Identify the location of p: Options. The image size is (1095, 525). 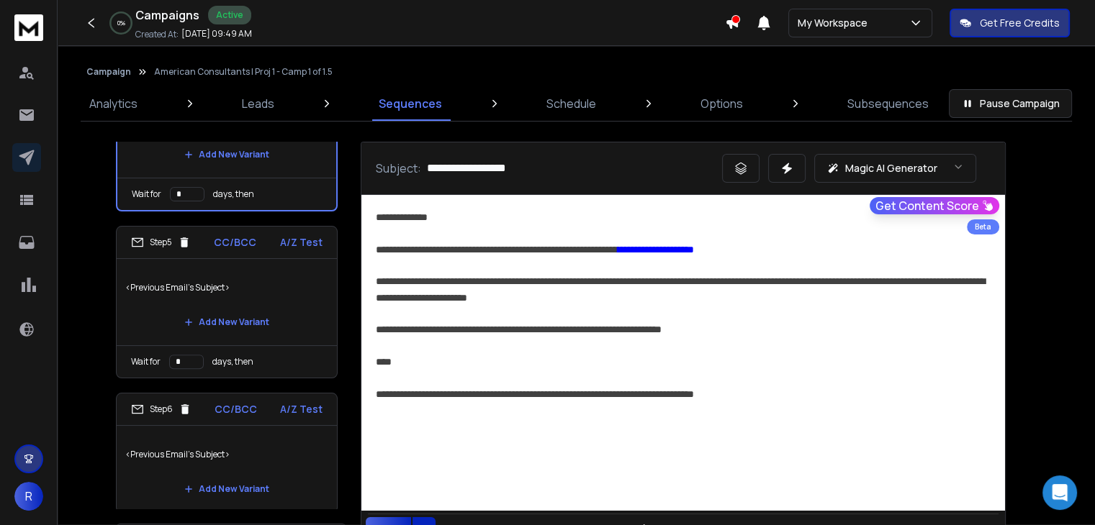
(721, 104).